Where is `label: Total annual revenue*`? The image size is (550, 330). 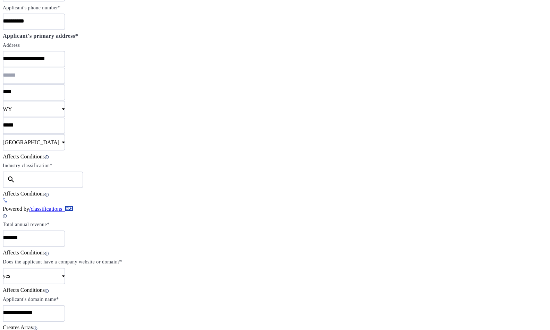 label: Total annual revenue* is located at coordinates (26, 225).